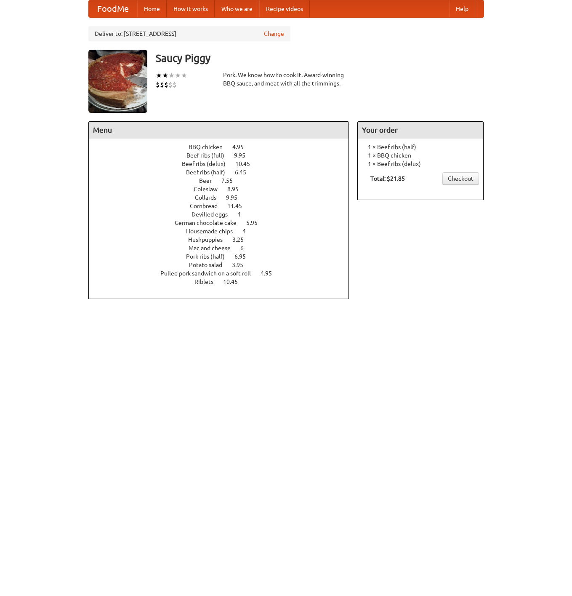 The height and width of the screenshot is (596, 572). What do you see at coordinates (388, 179) in the screenshot?
I see `b: Total: $21.85` at bounding box center [388, 179].